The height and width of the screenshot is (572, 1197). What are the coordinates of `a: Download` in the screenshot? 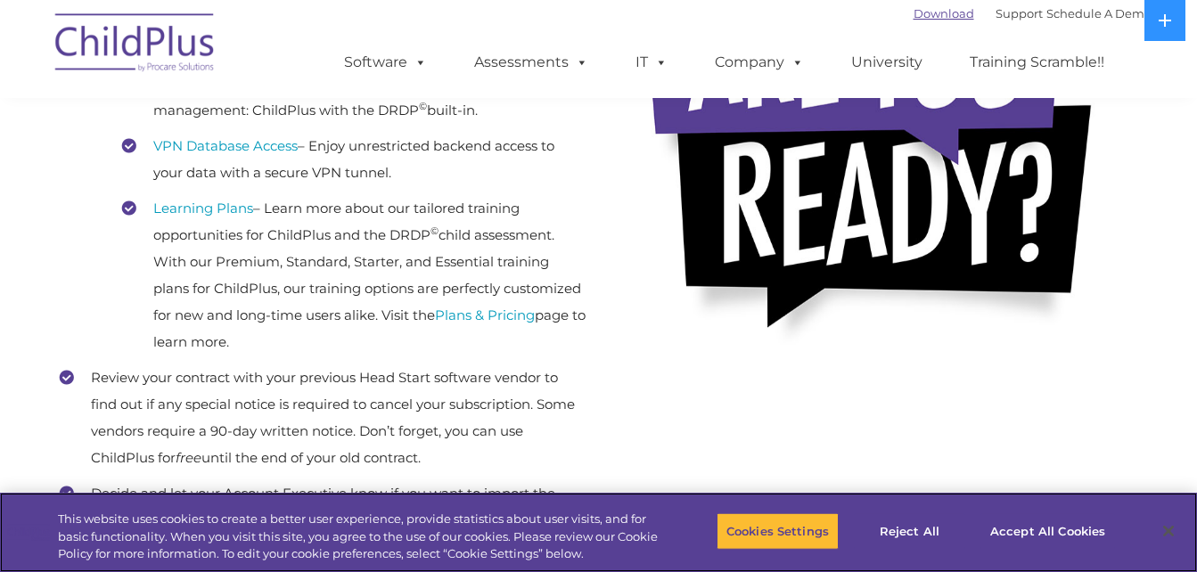 It's located at (944, 13).